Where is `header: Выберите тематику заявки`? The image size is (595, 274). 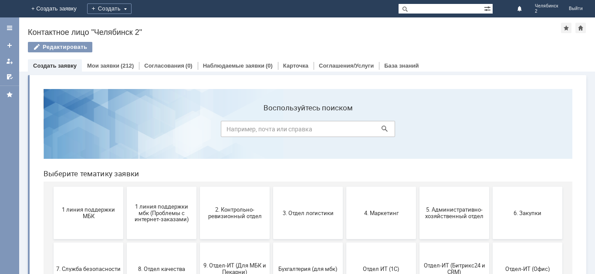 header: Выберите тематику заявки is located at coordinates (272, 92).